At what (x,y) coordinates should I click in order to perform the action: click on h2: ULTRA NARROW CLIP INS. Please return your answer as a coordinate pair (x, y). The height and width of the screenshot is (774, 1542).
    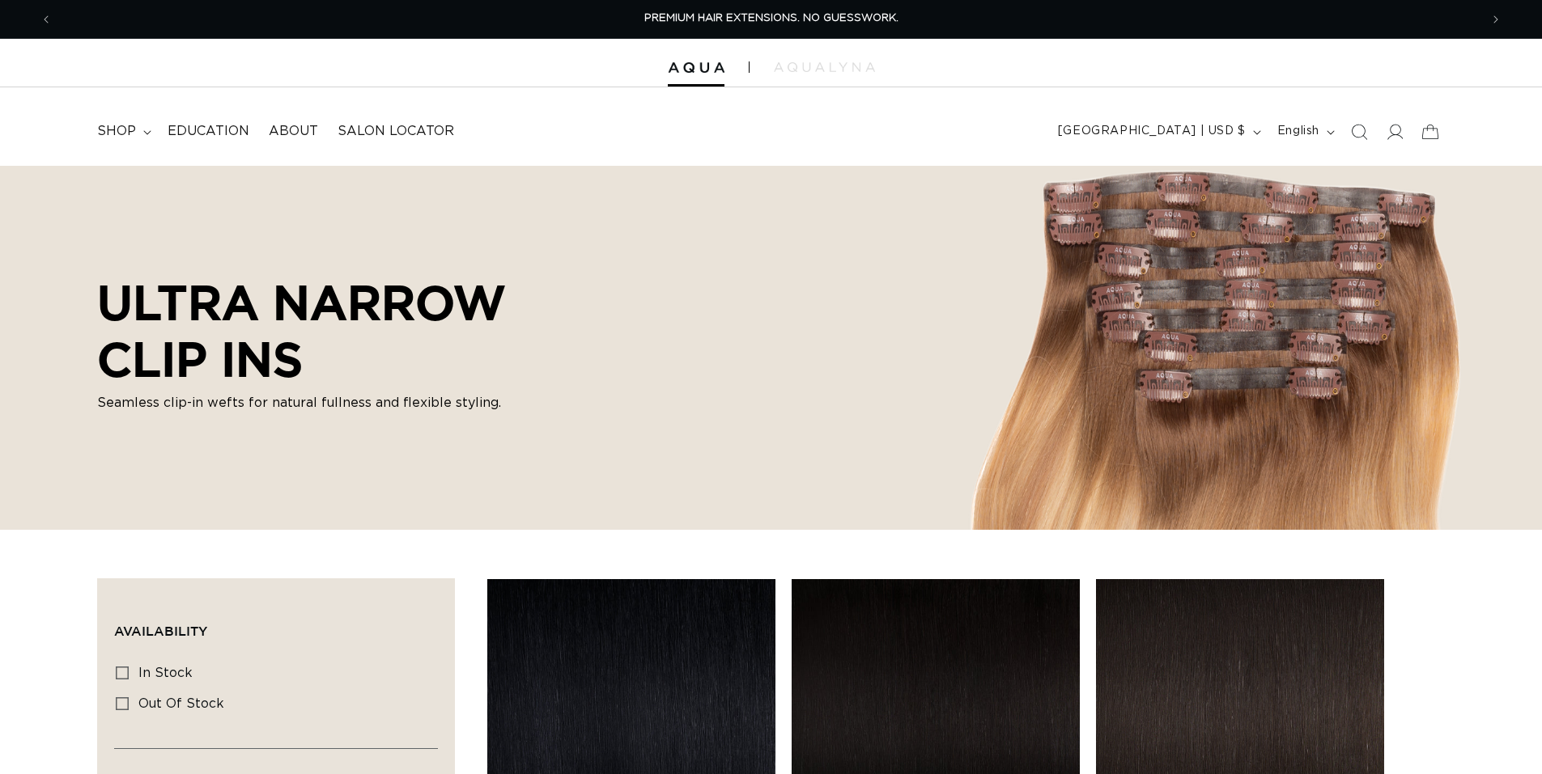
    Looking at the image, I should click on (360, 330).